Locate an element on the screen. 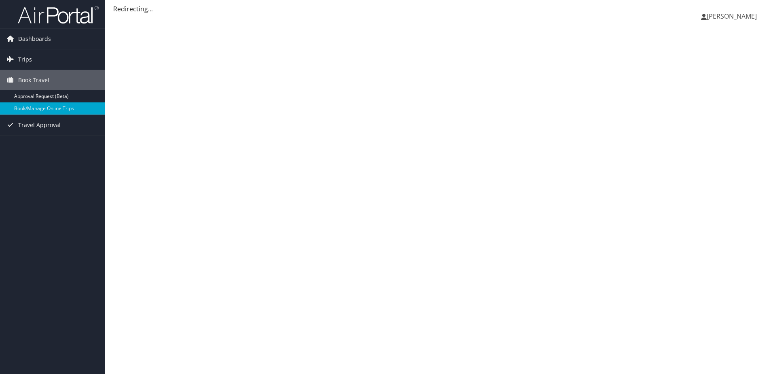 Image resolution: width=773 pixels, height=374 pixels. span: Book Travel is located at coordinates (34, 80).